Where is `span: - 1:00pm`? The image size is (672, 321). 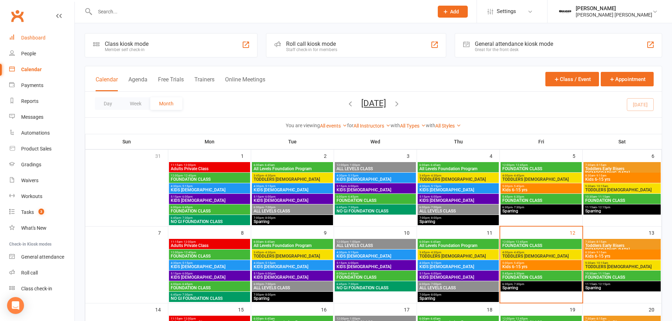 span: - 1:00pm is located at coordinates (354, 319).